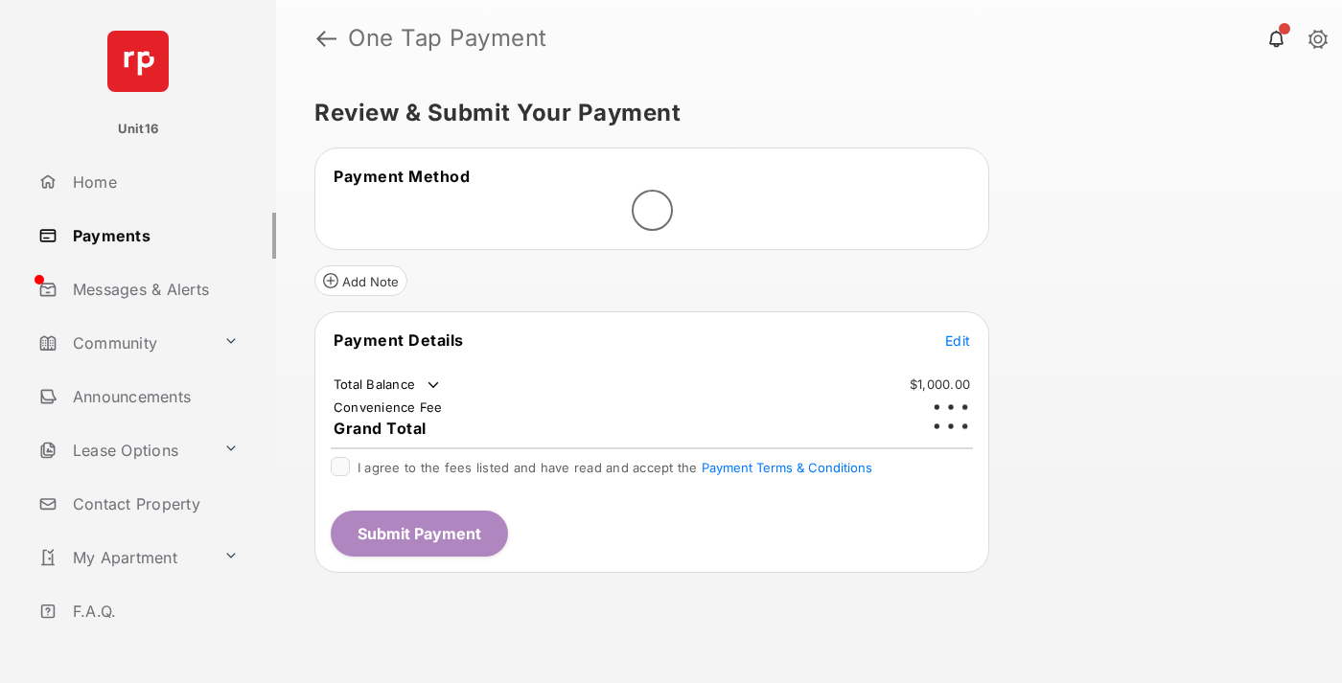 This screenshot has height=683, width=1342. Describe the element at coordinates (123, 558) in the screenshot. I see `a: My Apartment` at that location.